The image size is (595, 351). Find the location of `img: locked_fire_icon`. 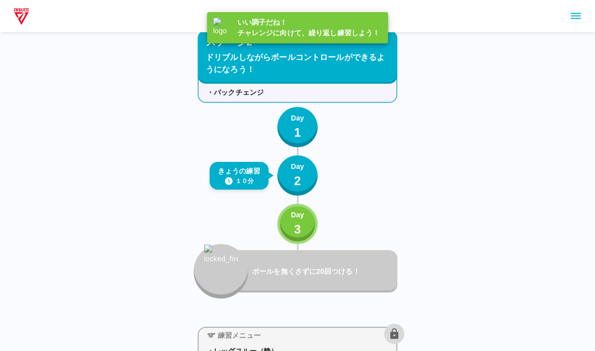

img: locked_fire_icon is located at coordinates (221, 265).